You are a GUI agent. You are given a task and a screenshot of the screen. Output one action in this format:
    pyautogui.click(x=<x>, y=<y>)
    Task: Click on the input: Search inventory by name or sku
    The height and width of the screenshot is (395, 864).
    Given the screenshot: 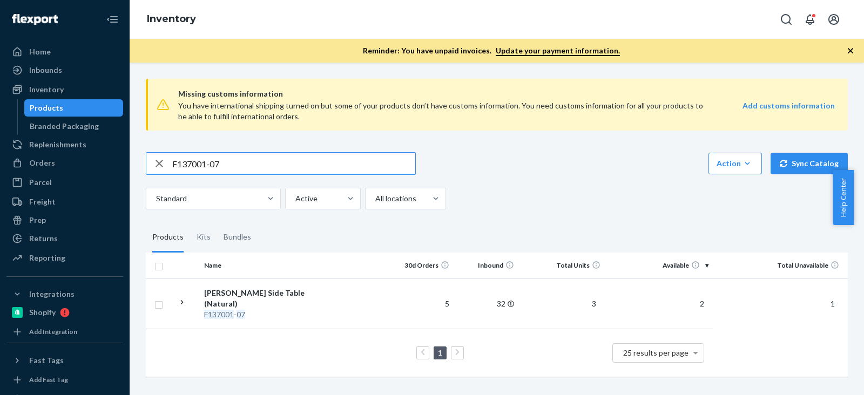 What is the action you would take?
    pyautogui.click(x=294, y=164)
    